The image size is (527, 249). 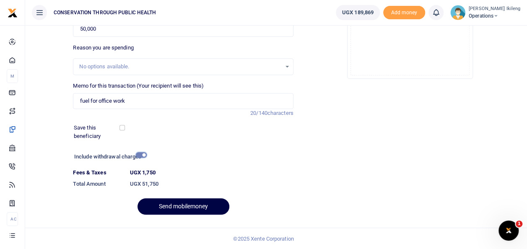 I want to click on span: CONSERVATION THROUGH PUBLIC HEALTH, so click(x=105, y=13).